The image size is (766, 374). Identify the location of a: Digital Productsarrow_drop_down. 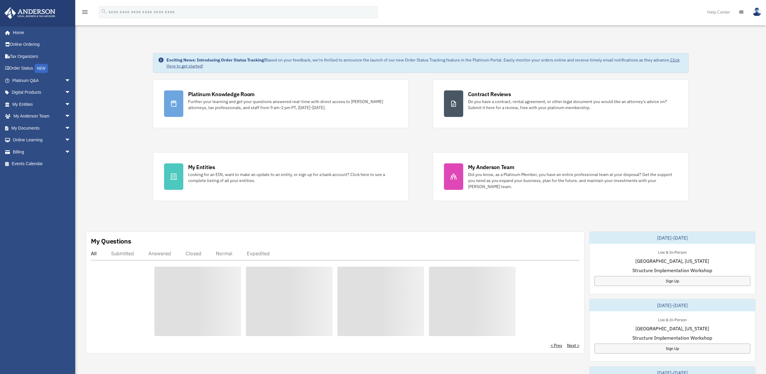
(42, 92).